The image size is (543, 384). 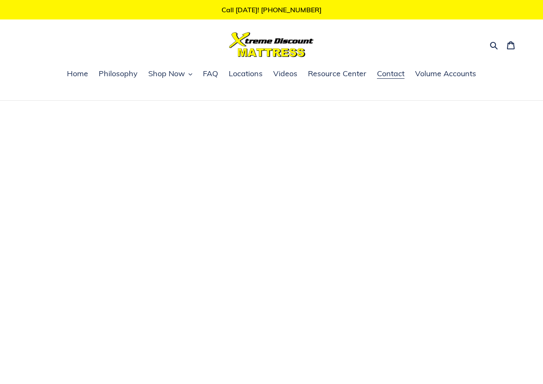 What do you see at coordinates (77, 74) in the screenshot?
I see `span: Home` at bounding box center [77, 74].